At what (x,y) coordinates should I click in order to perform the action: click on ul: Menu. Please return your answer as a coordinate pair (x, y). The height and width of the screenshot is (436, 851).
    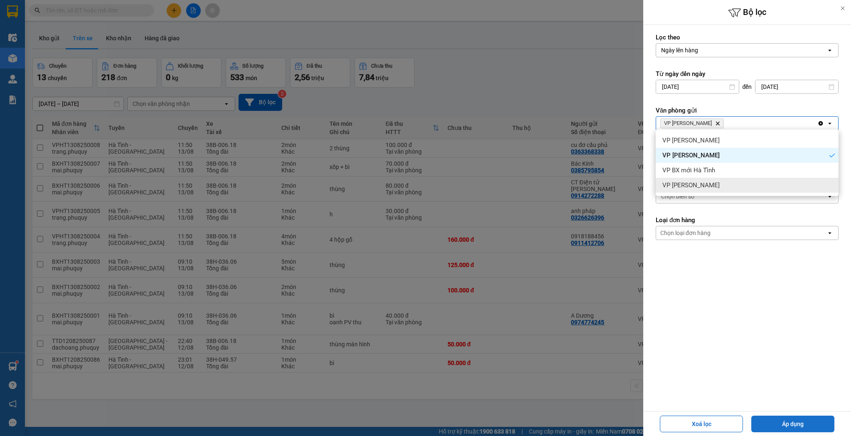
    Looking at the image, I should click on (747, 163).